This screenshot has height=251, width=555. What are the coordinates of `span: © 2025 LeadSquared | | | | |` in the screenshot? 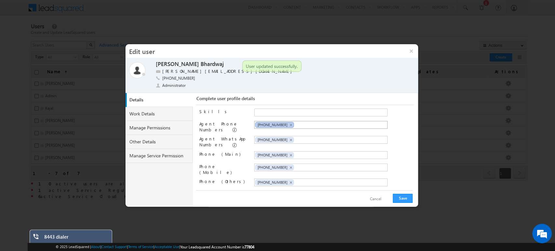 It's located at (155, 247).